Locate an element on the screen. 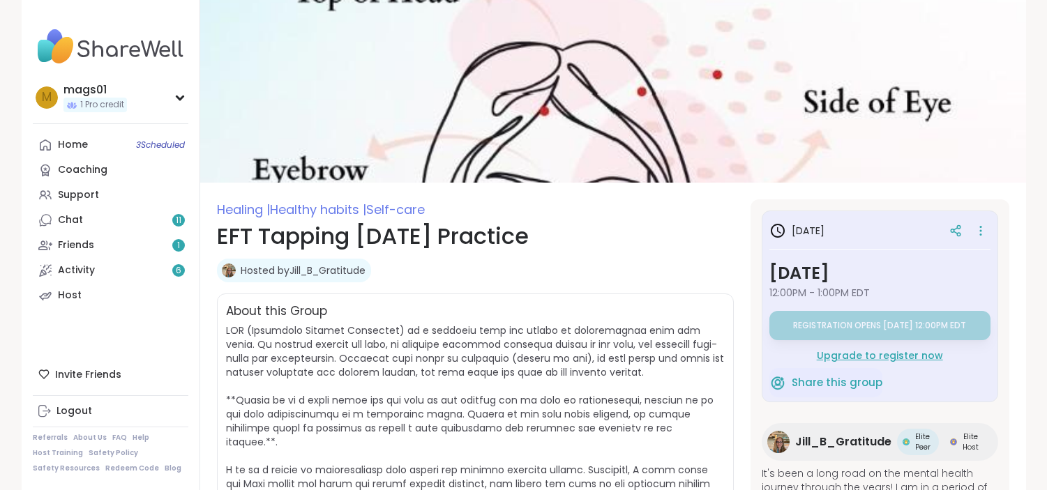 The width and height of the screenshot is (1047, 490). span: 1 is located at coordinates (179, 246).